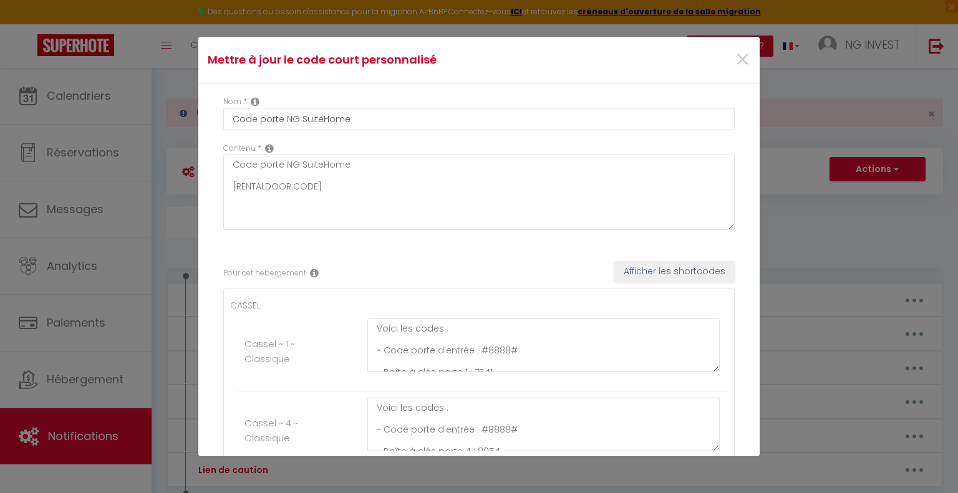 The width and height of the screenshot is (958, 493). What do you see at coordinates (255, 102) in the screenshot?
I see `i: Custom short code name` at bounding box center [255, 102].